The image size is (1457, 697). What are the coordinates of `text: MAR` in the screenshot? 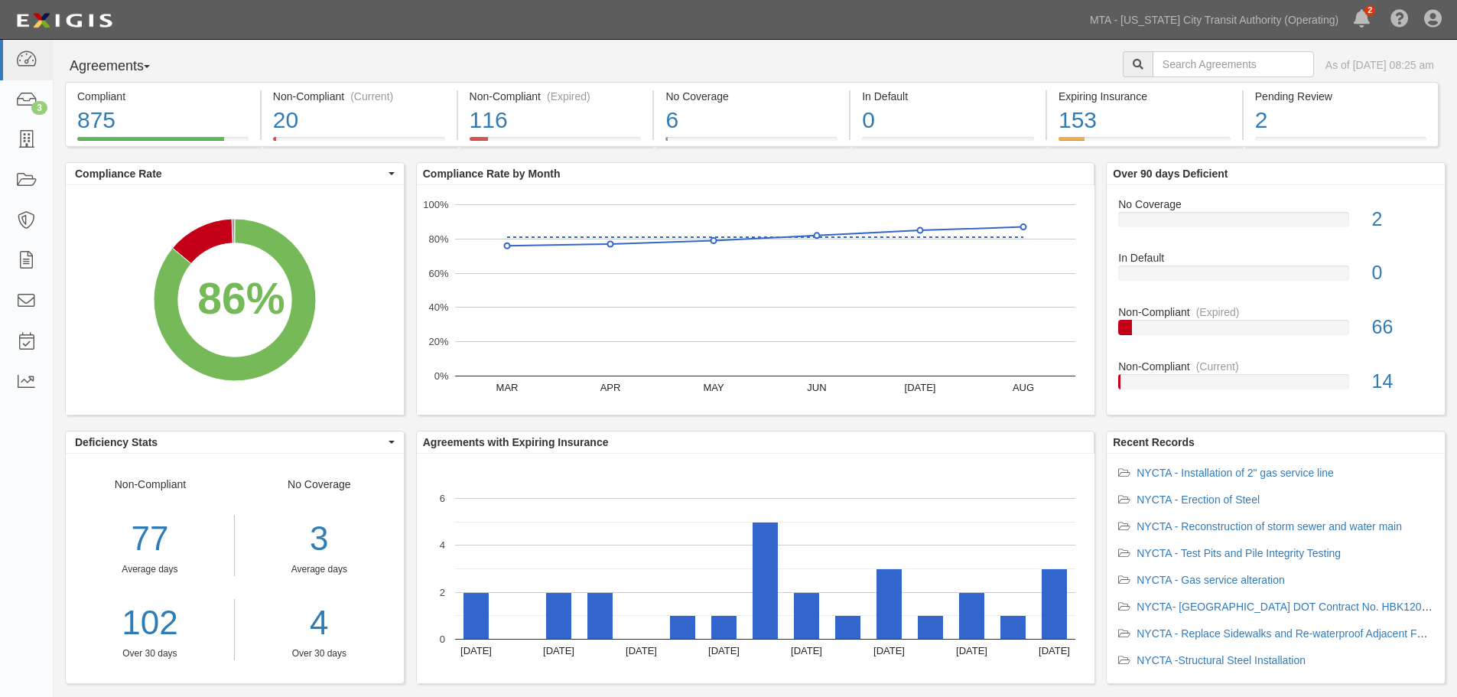 It's located at (506, 387).